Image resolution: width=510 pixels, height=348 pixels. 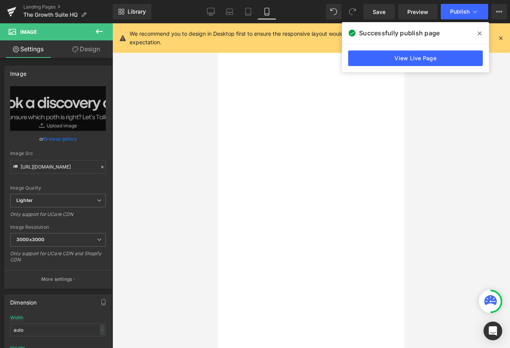 What do you see at coordinates (58, 188) in the screenshot?
I see `div: Image Quality` at bounding box center [58, 188].